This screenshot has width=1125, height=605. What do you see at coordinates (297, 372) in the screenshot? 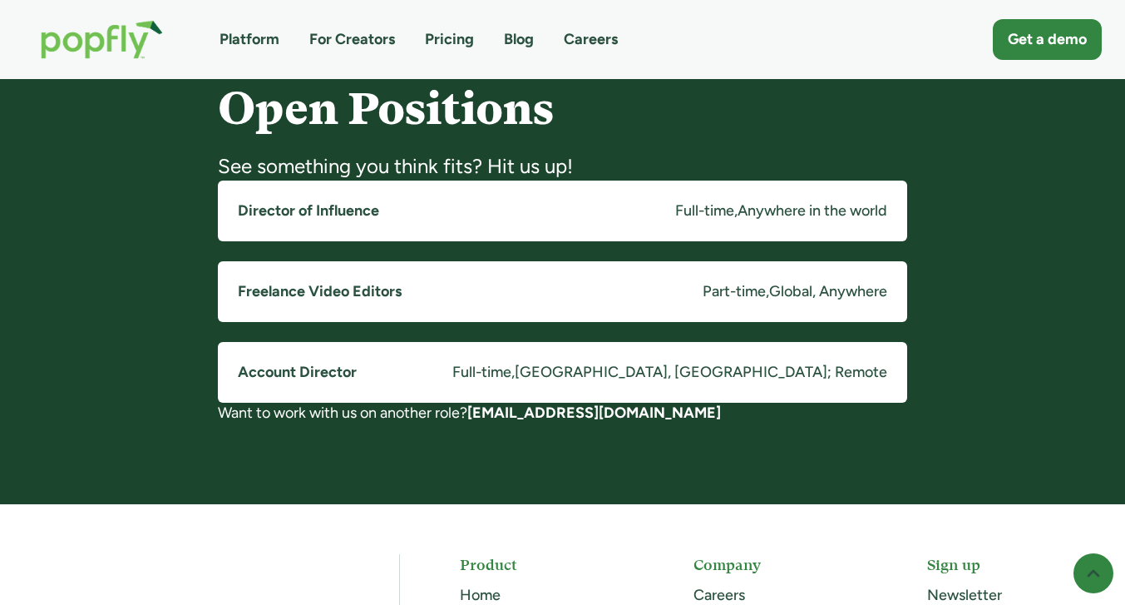
I see `h5: Account Director` at bounding box center [297, 372].